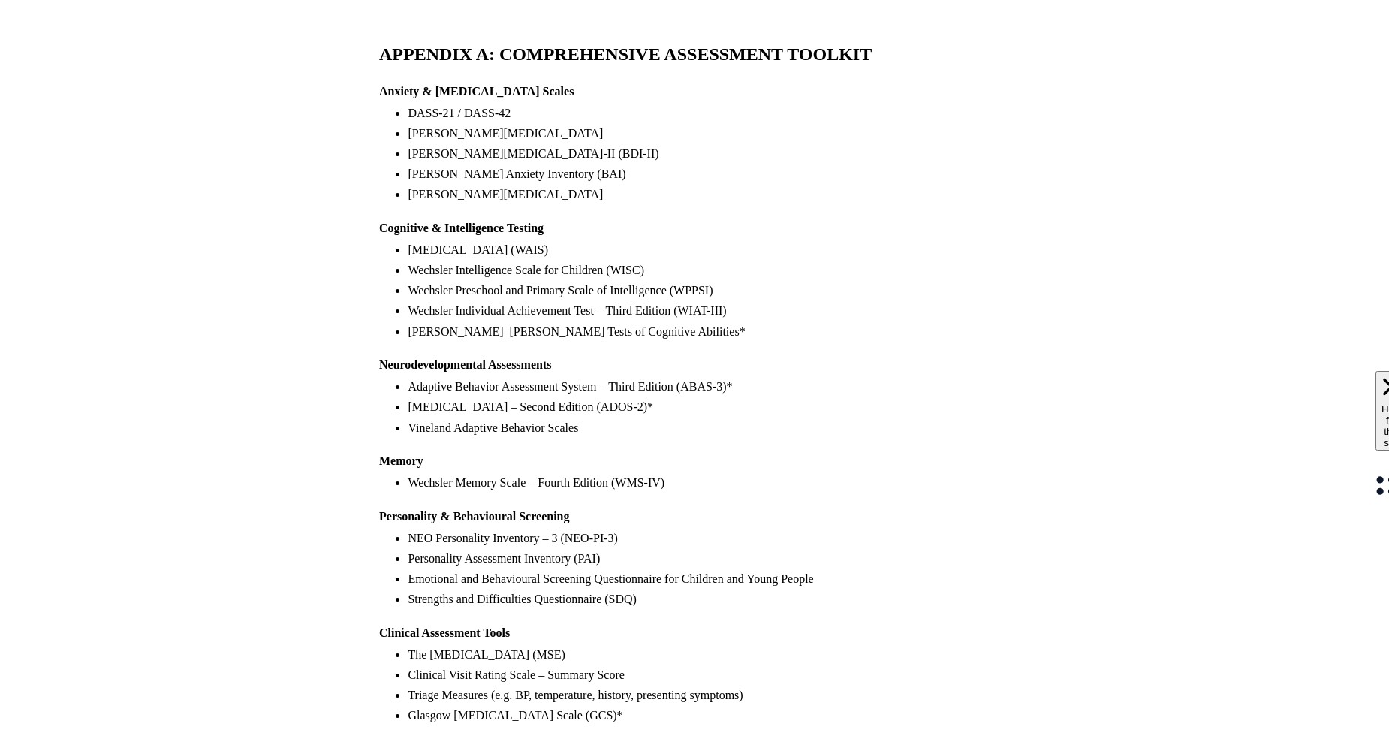  Describe the element at coordinates (709, 599) in the screenshot. I see `li: Strengths and Difficulties Questionnaire (SDQ)` at that location.